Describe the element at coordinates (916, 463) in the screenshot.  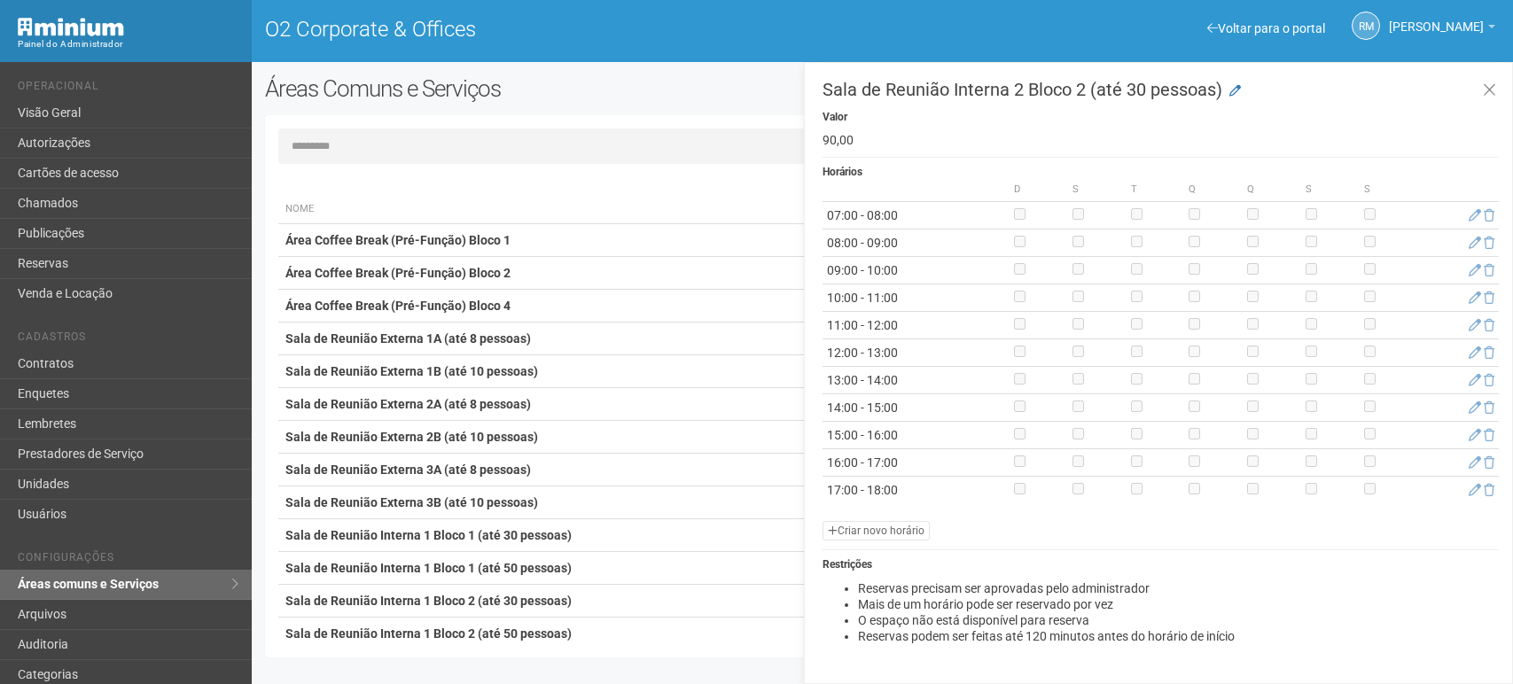
I see `td: 16:00 - 17:00` at that location.